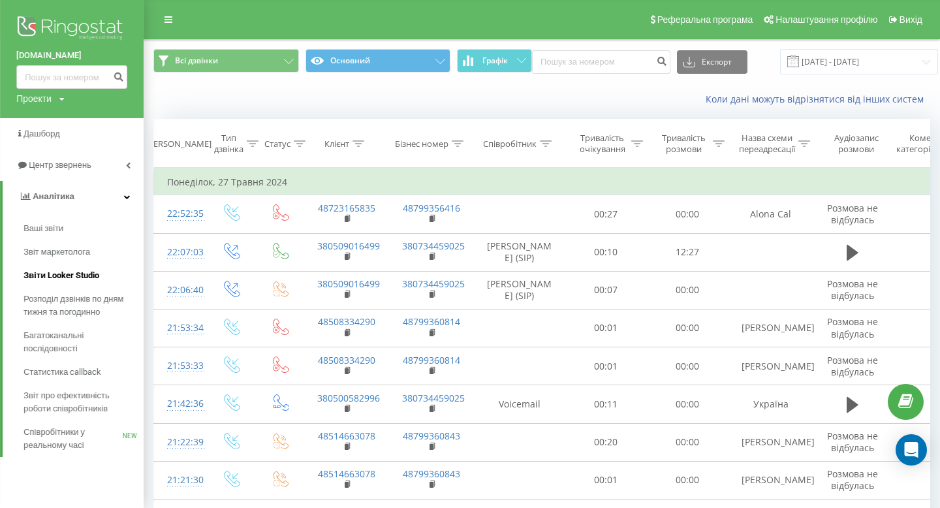  What do you see at coordinates (80, 306) in the screenshot?
I see `span: Розподіл дзвінків по дням тижня та погодинно` at bounding box center [80, 306].